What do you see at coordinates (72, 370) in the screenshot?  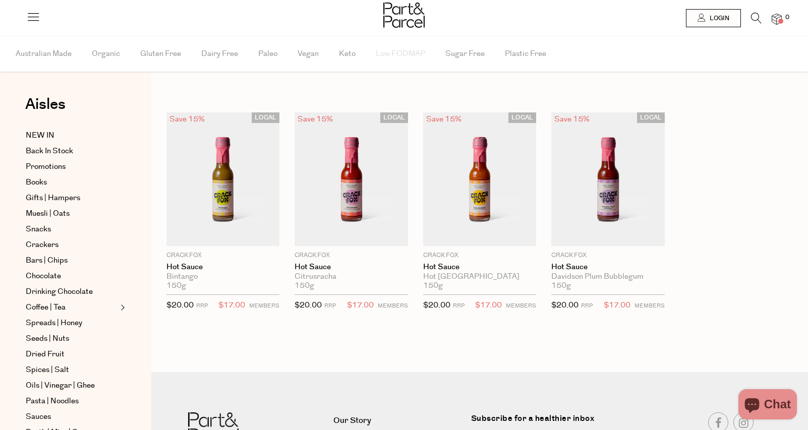 I see `a: Spices | Salt` at bounding box center [72, 370].